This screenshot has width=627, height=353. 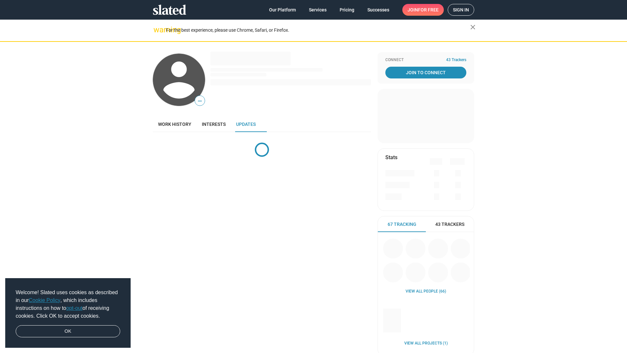 I want to click on span: Work history, so click(x=175, y=124).